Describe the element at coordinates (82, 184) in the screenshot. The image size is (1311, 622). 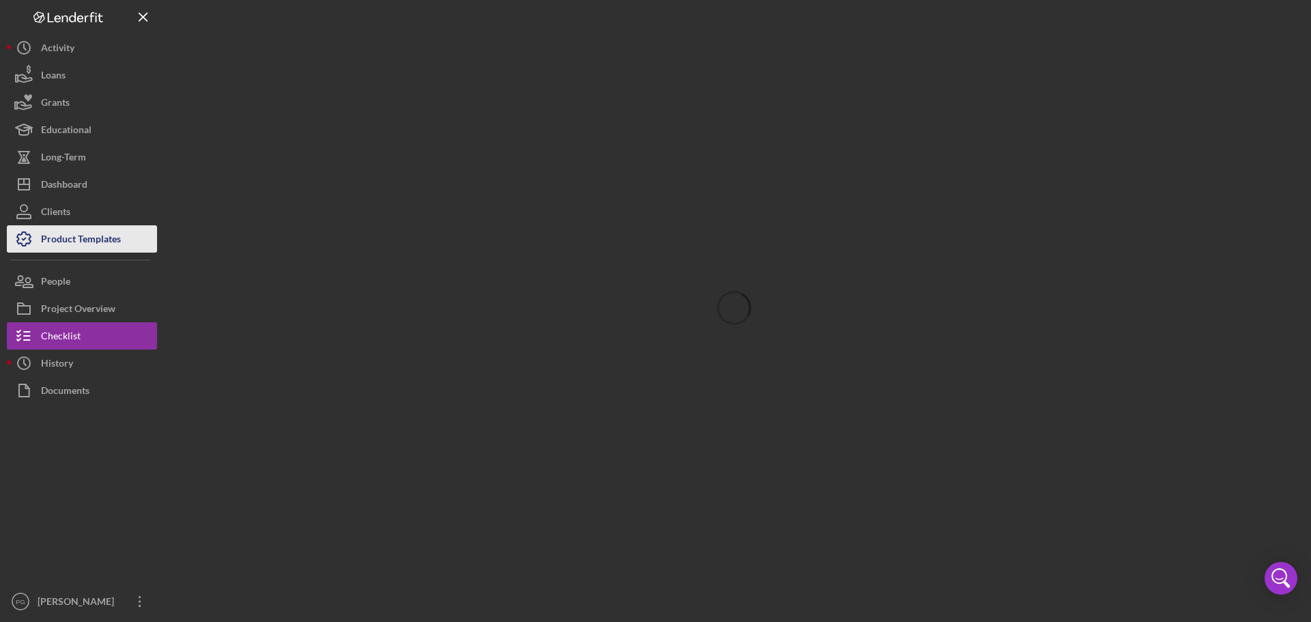
I see `button: Dashboard` at that location.